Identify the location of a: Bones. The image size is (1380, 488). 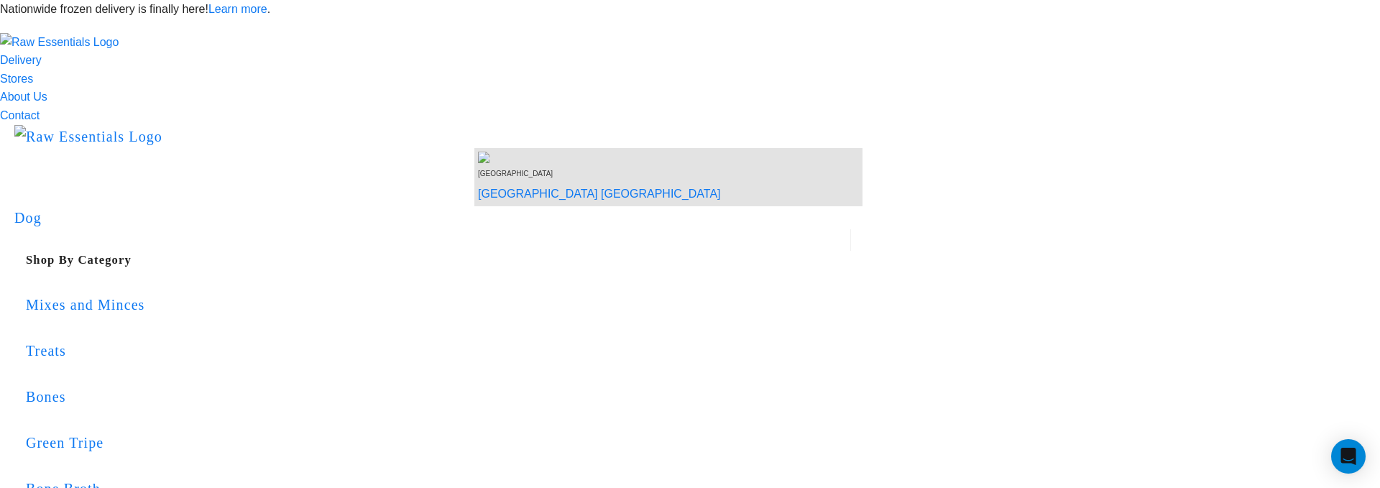
(438, 397).